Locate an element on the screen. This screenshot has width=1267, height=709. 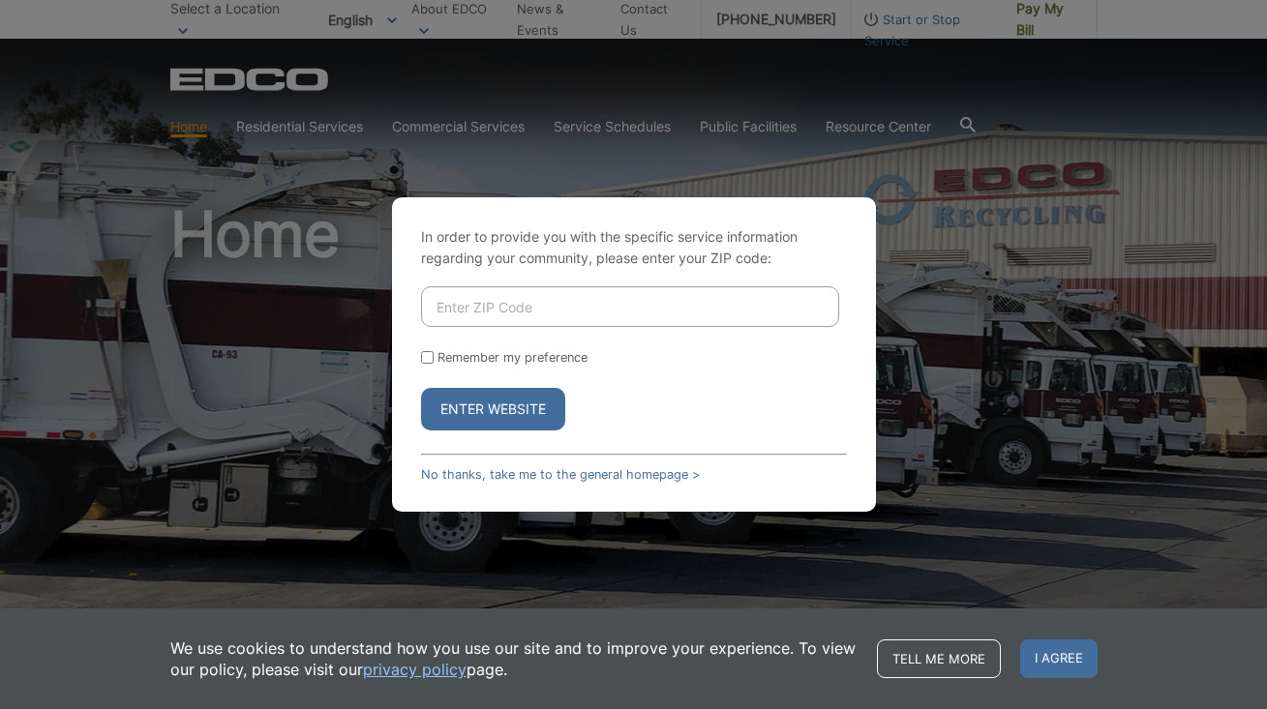
p: In order to provide you with the specific service information regarding your community, please en... is located at coordinates (634, 248).